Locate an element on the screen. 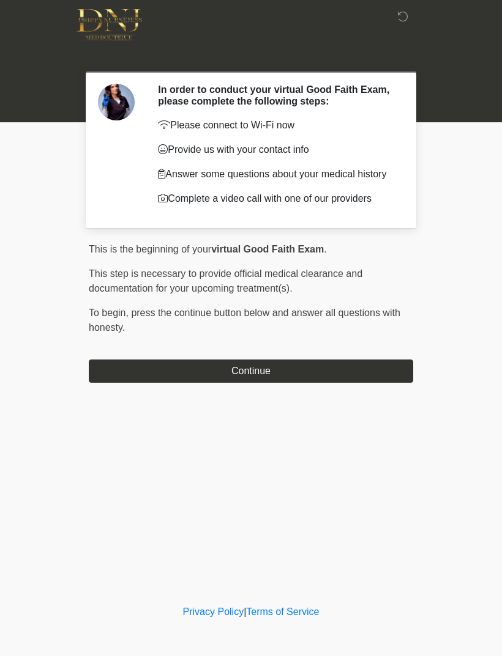  span: This is the beginning of your is located at coordinates (150, 249).